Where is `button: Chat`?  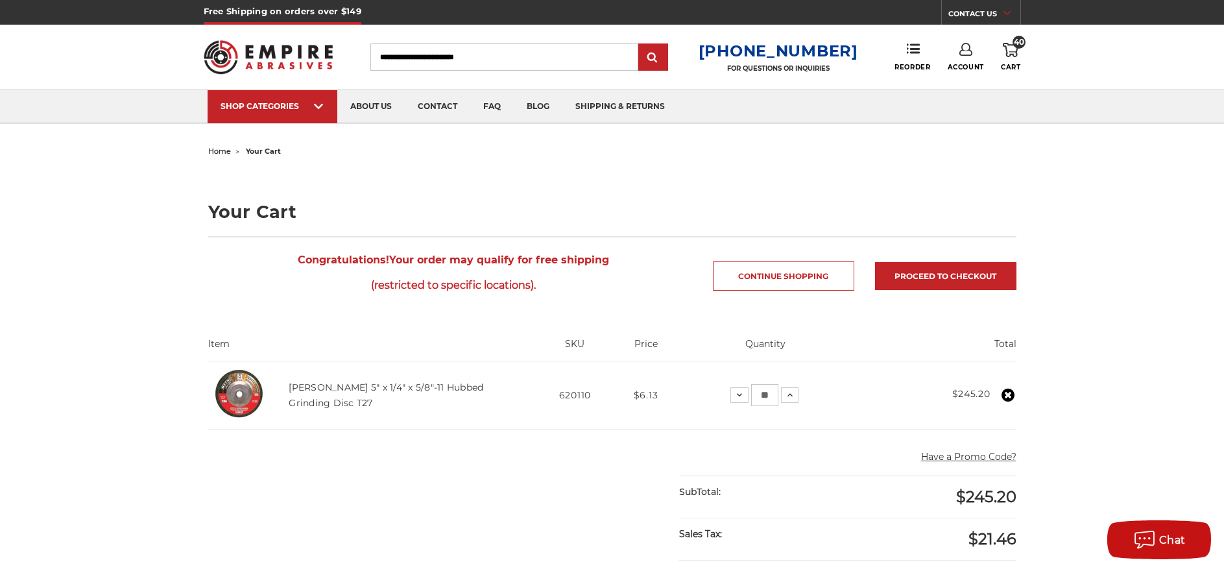 button: Chat is located at coordinates (1159, 540).